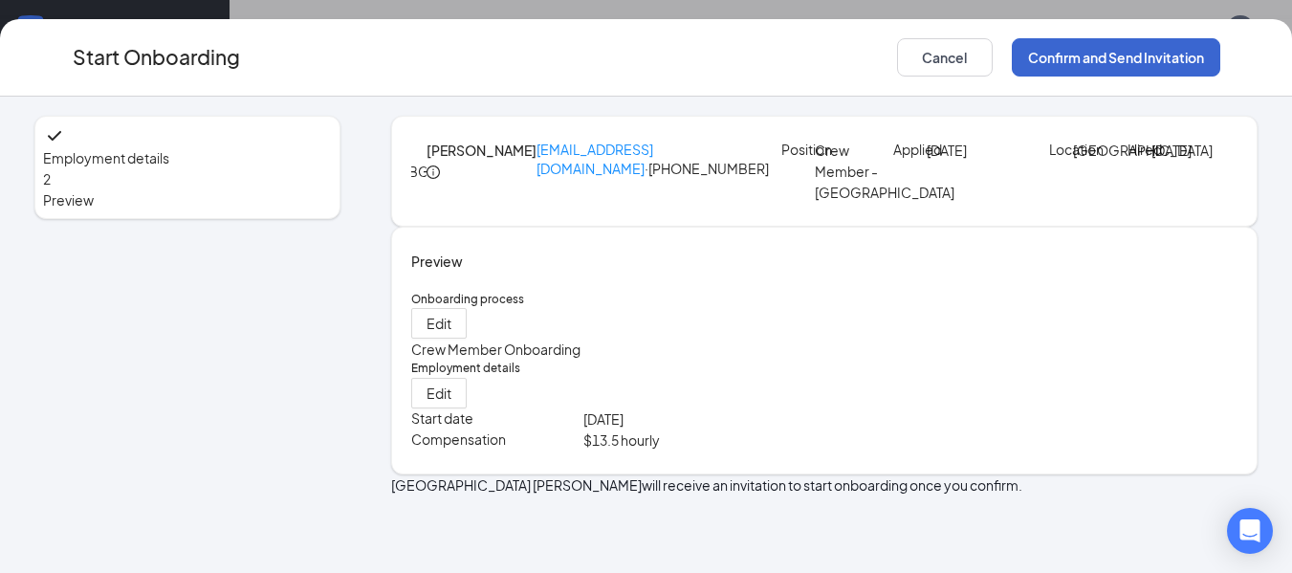 The height and width of the screenshot is (573, 1292). I want to click on p: Applied, so click(910, 149).